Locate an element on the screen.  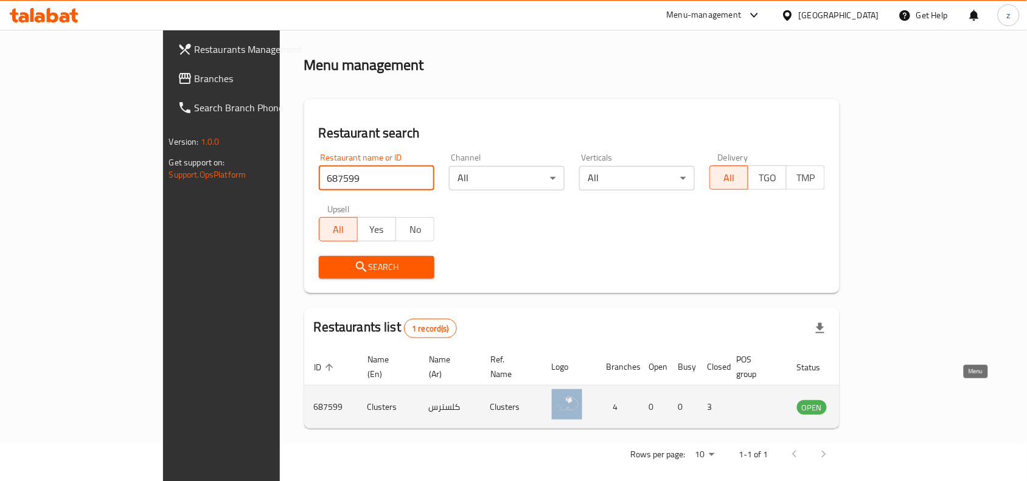
a: Restaurants Management is located at coordinates (251, 49).